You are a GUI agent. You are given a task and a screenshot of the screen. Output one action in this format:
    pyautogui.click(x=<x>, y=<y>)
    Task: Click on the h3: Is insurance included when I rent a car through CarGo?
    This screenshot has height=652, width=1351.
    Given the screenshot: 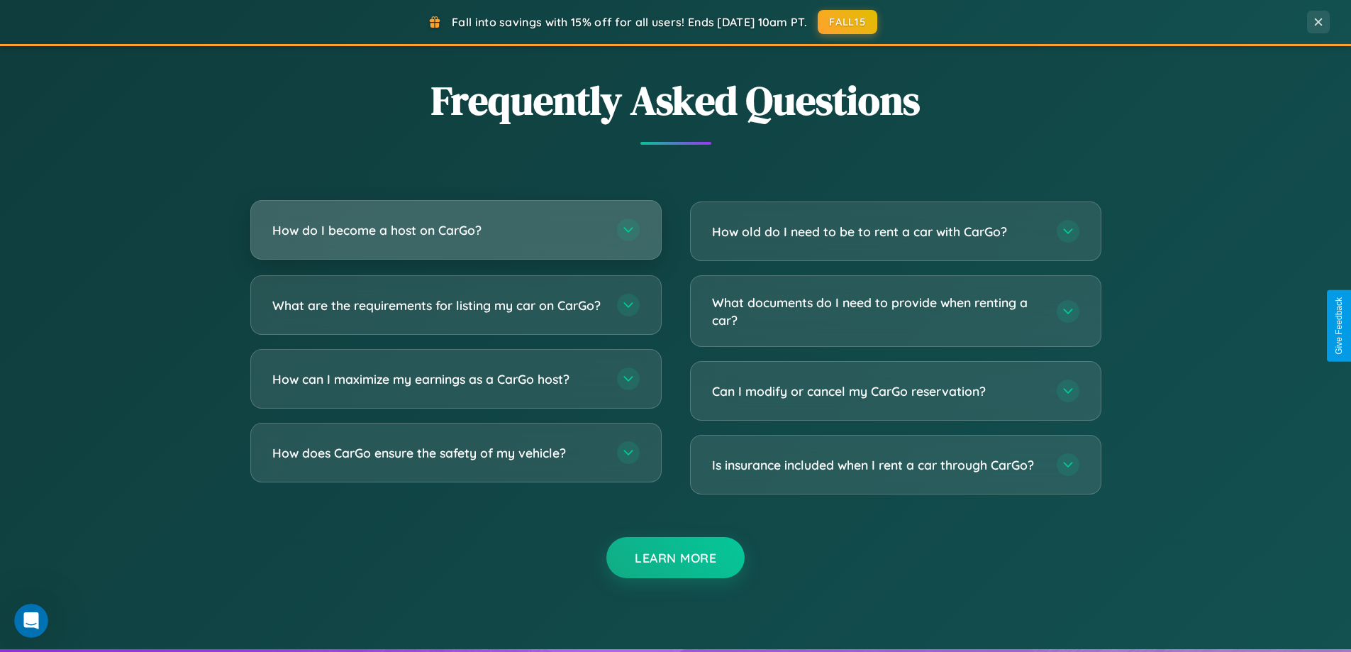 What is the action you would take?
    pyautogui.click(x=877, y=465)
    